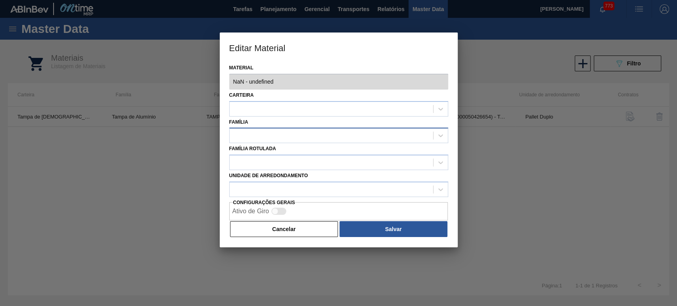 The height and width of the screenshot is (306, 677). What do you see at coordinates (339, 48) in the screenshot?
I see `h3: Editar Material` at bounding box center [339, 48].